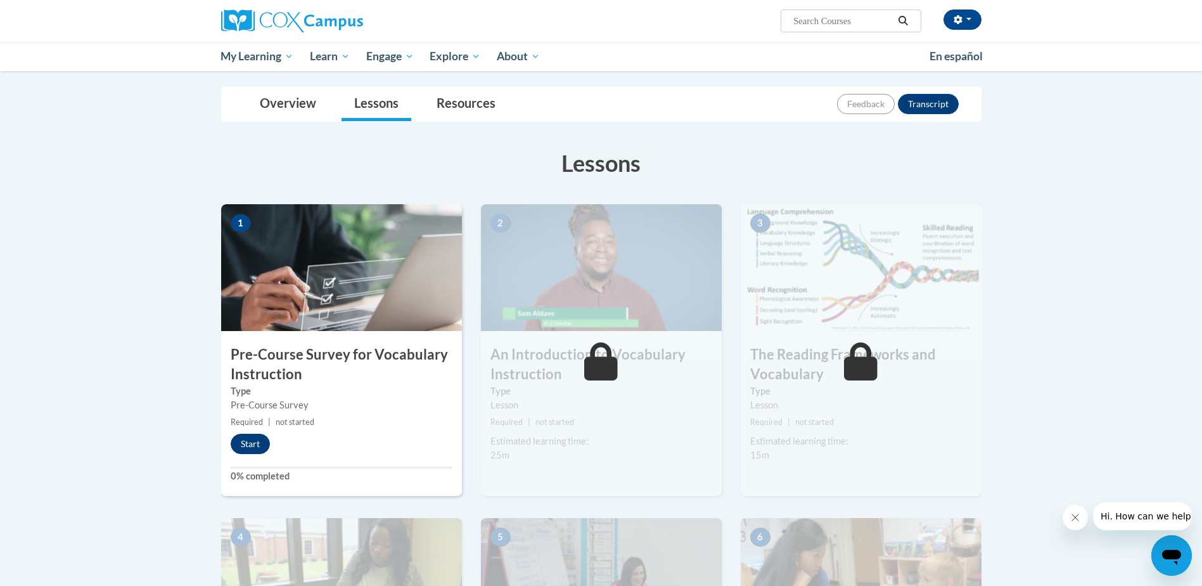  What do you see at coordinates (601, 56) in the screenshot?
I see `div: Main menu` at bounding box center [601, 56].